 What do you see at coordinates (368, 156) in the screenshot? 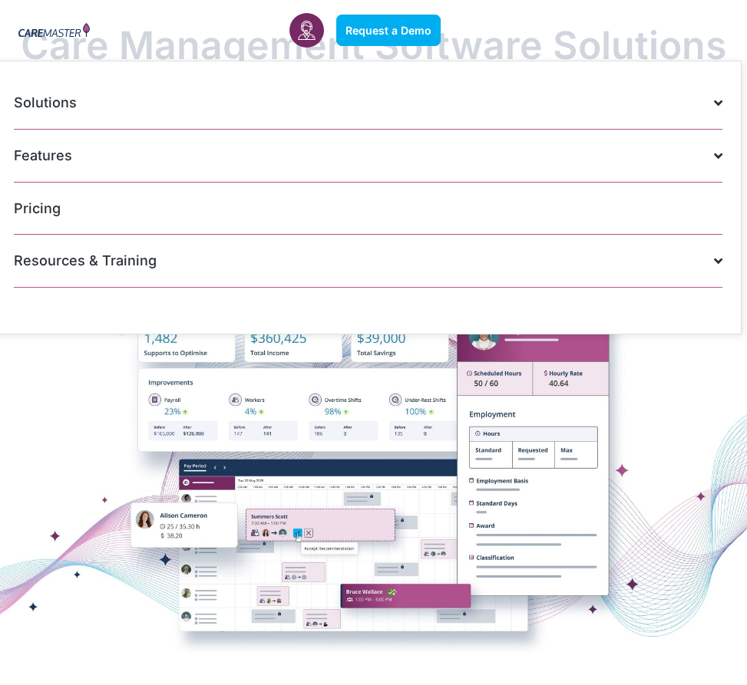
I see `a: Features` at bounding box center [368, 156].